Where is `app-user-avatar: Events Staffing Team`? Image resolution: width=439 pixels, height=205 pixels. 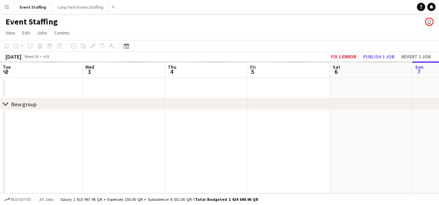
app-user-avatar: Events Staffing Team is located at coordinates (430, 22).